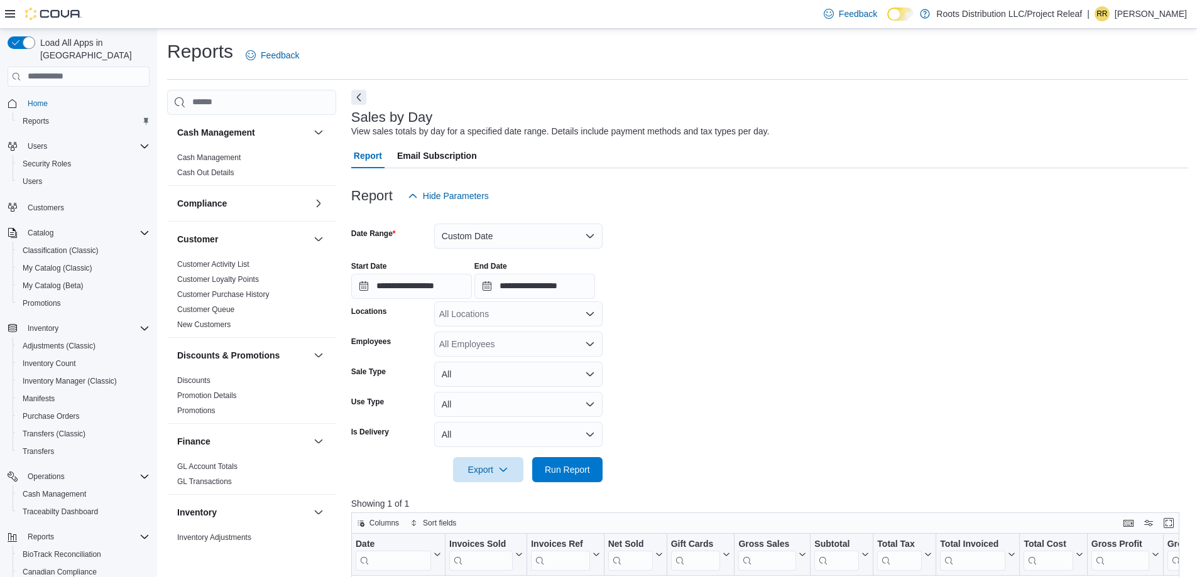 The height and width of the screenshot is (577, 1197). Describe the element at coordinates (1048, 555) in the screenshot. I see `div: Total Cost` at that location.